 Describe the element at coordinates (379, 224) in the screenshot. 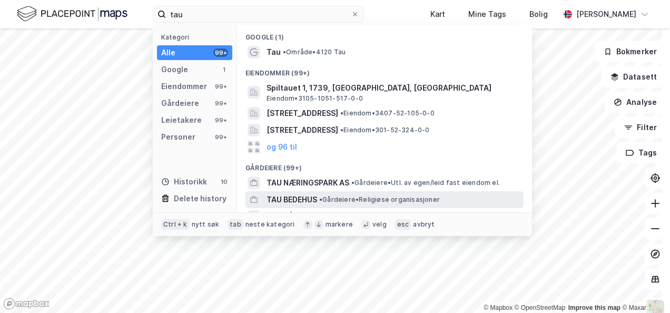

I see `div: velg` at that location.